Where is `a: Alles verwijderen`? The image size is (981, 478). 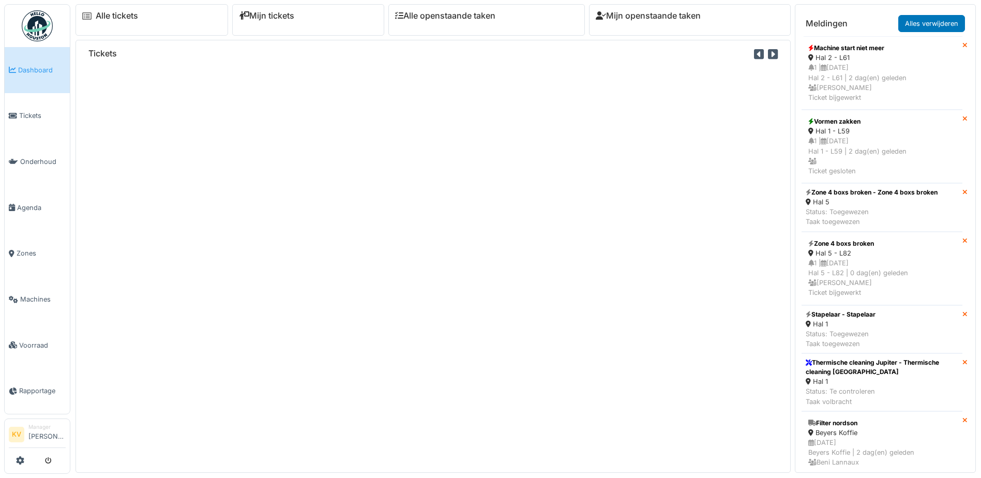
a: Alles verwijderen is located at coordinates (932, 23).